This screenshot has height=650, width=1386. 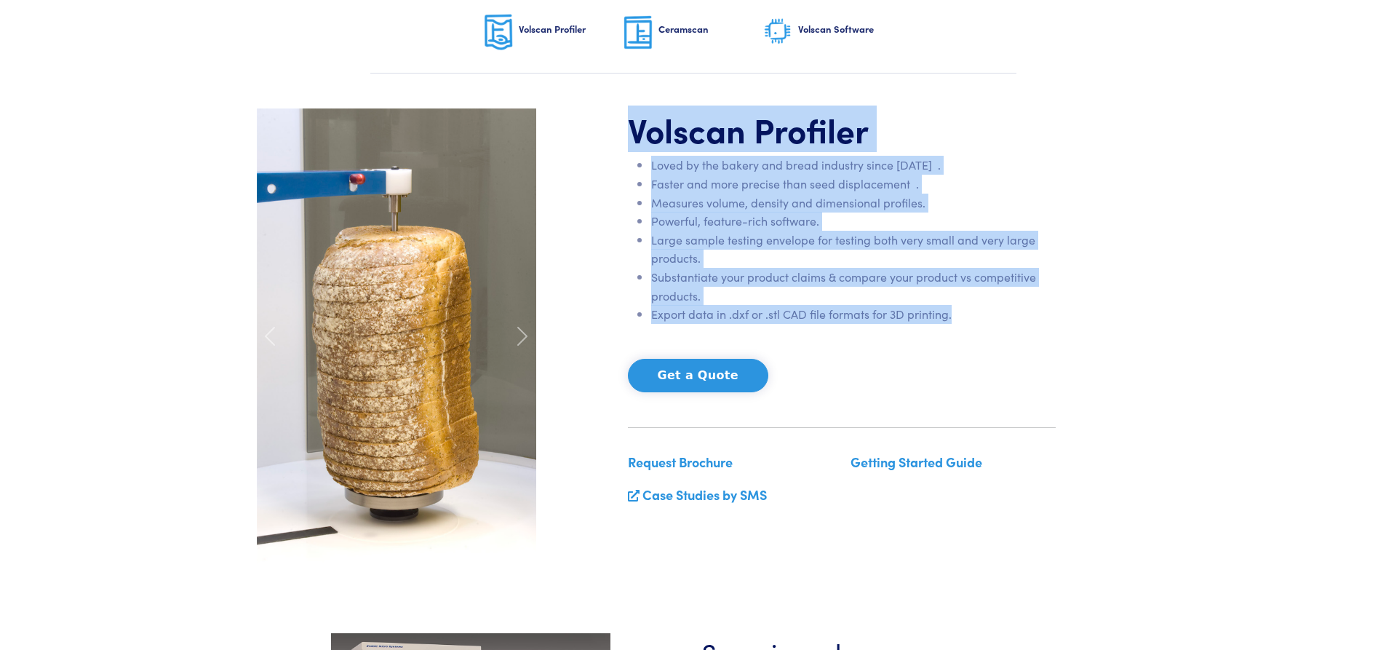 I want to click on li: Powerful, feature-rich software., so click(x=854, y=221).